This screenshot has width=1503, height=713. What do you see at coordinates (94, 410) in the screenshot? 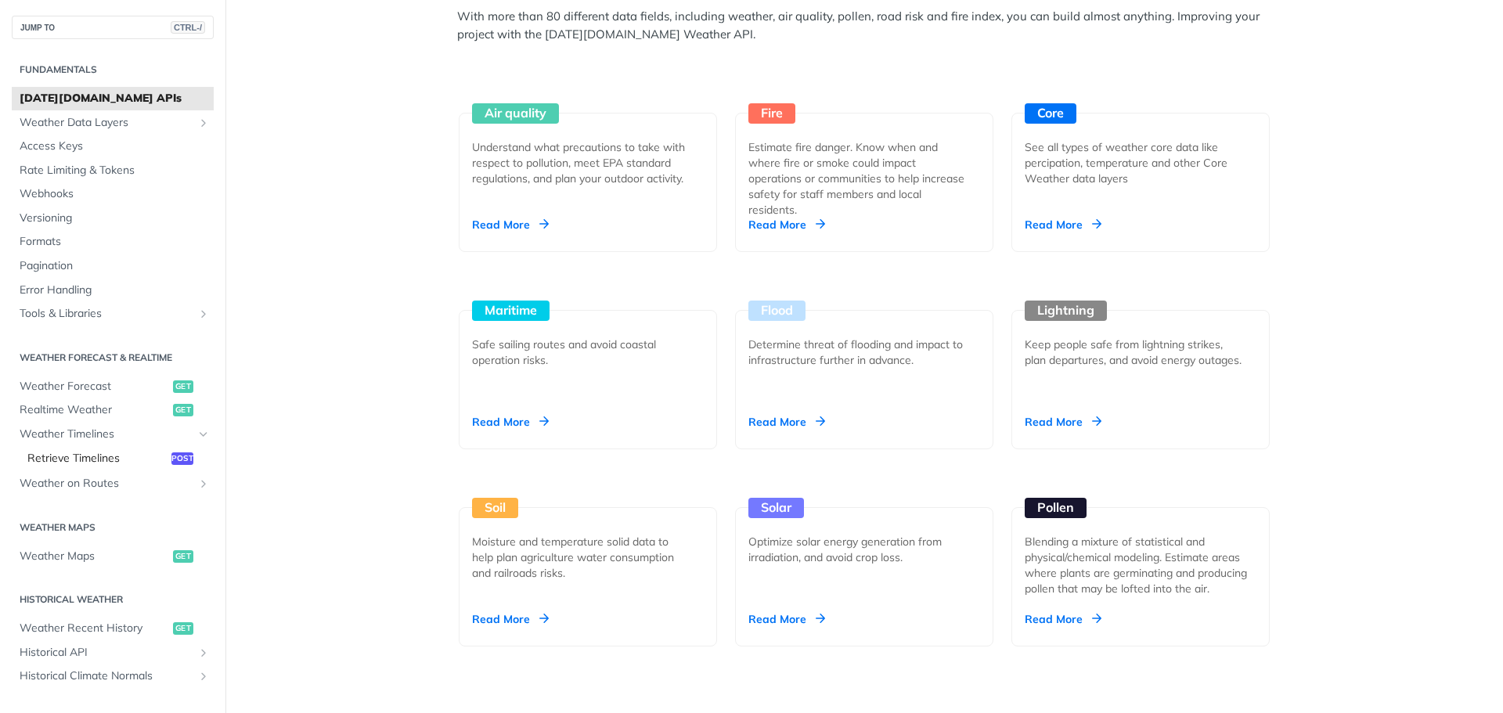
I see `span: Realtime Weather` at bounding box center [94, 410].